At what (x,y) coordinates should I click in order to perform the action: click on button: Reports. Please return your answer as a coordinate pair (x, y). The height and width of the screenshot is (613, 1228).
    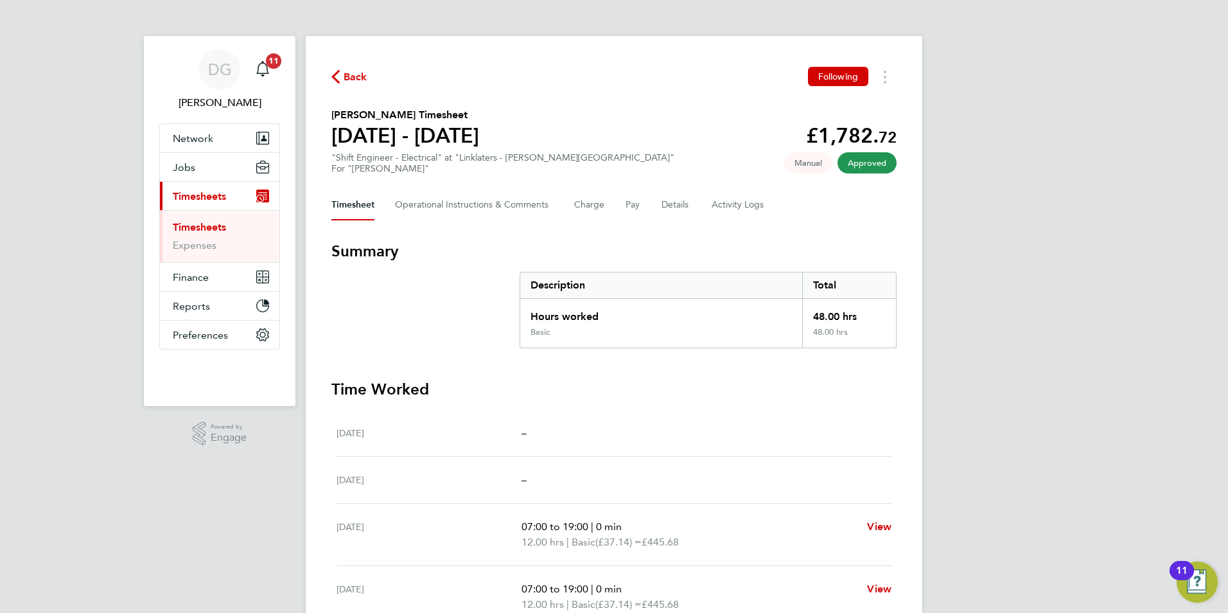
    Looking at the image, I should click on (220, 306).